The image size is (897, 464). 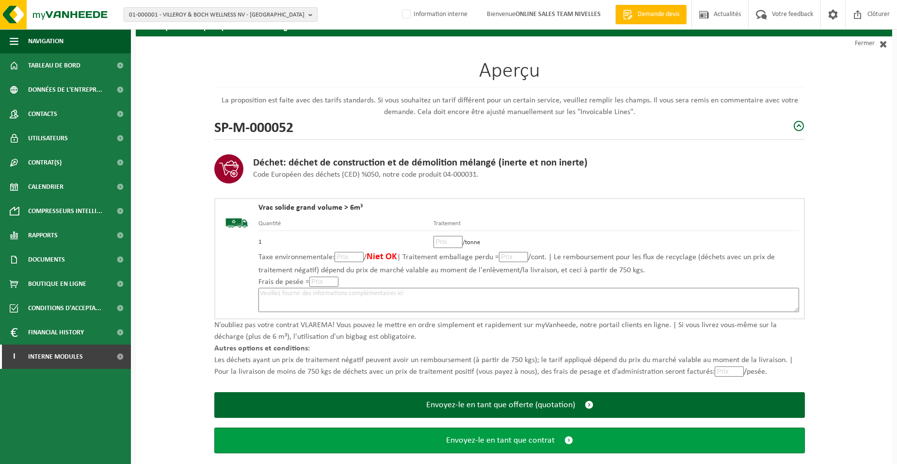 I want to click on p: Taxe environnementale: / | Traitement emballage perdu = /cont. | Le remboursement pour les flux d..., so click(x=529, y=263).